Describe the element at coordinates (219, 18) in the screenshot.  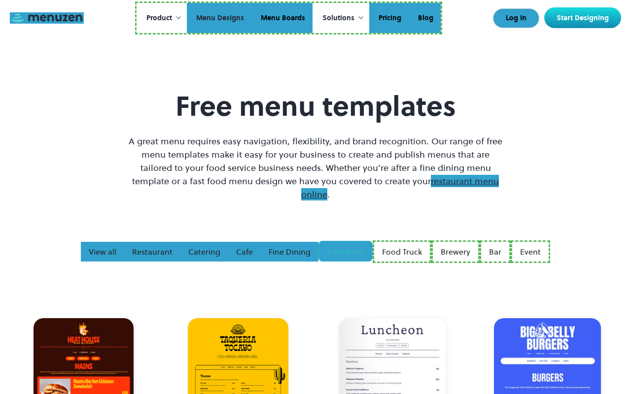
I see `a: Menu Designs` at that location.